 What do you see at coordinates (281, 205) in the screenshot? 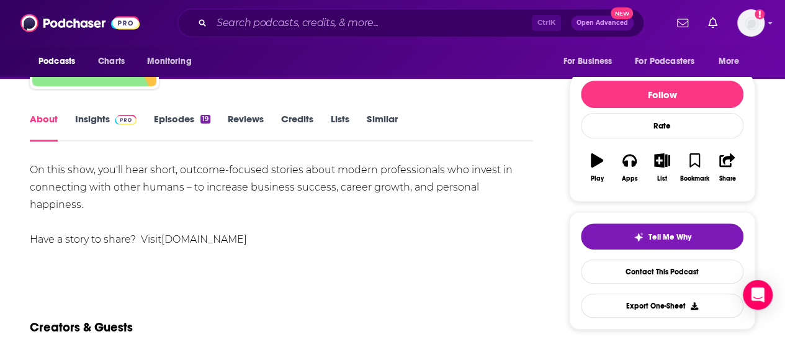
I see `div: On this show, you'll hear short, outcome-focused stories about modern professionals who invest in...` at bounding box center [281, 205].